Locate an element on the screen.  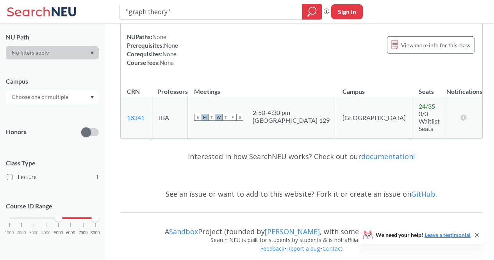
div: NUPaths: Prerequisites: Corequisites: Course fees: is located at coordinates (152, 50).